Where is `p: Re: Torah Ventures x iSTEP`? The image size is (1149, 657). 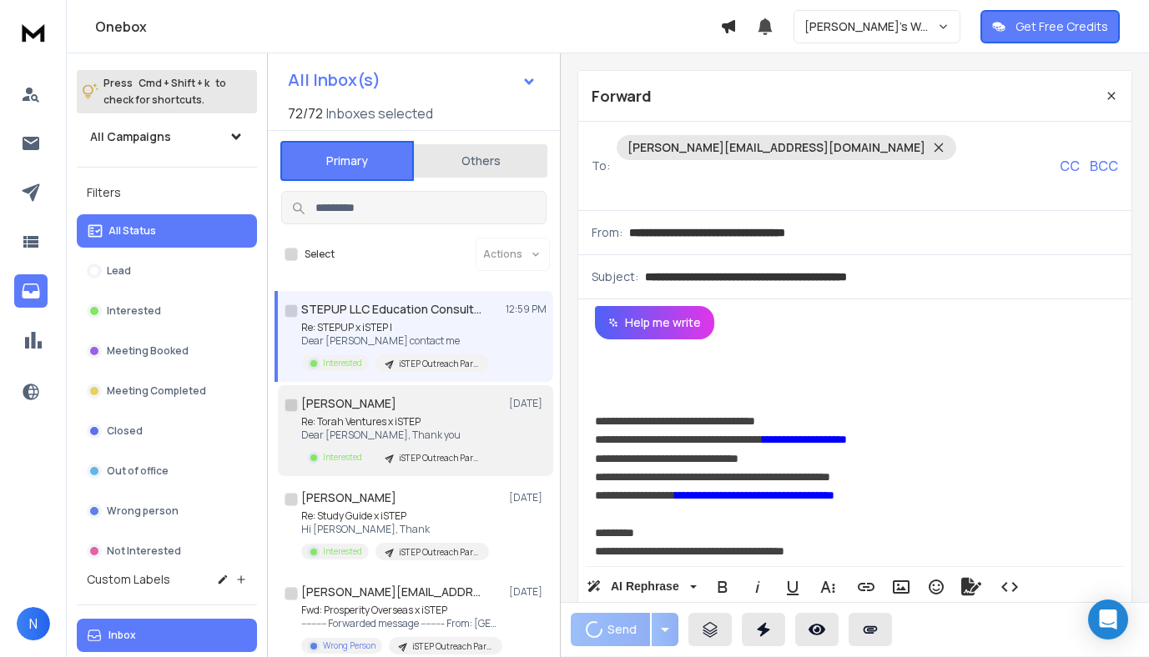
p: Re: Torah Ventures x iSTEP is located at coordinates (395, 422).